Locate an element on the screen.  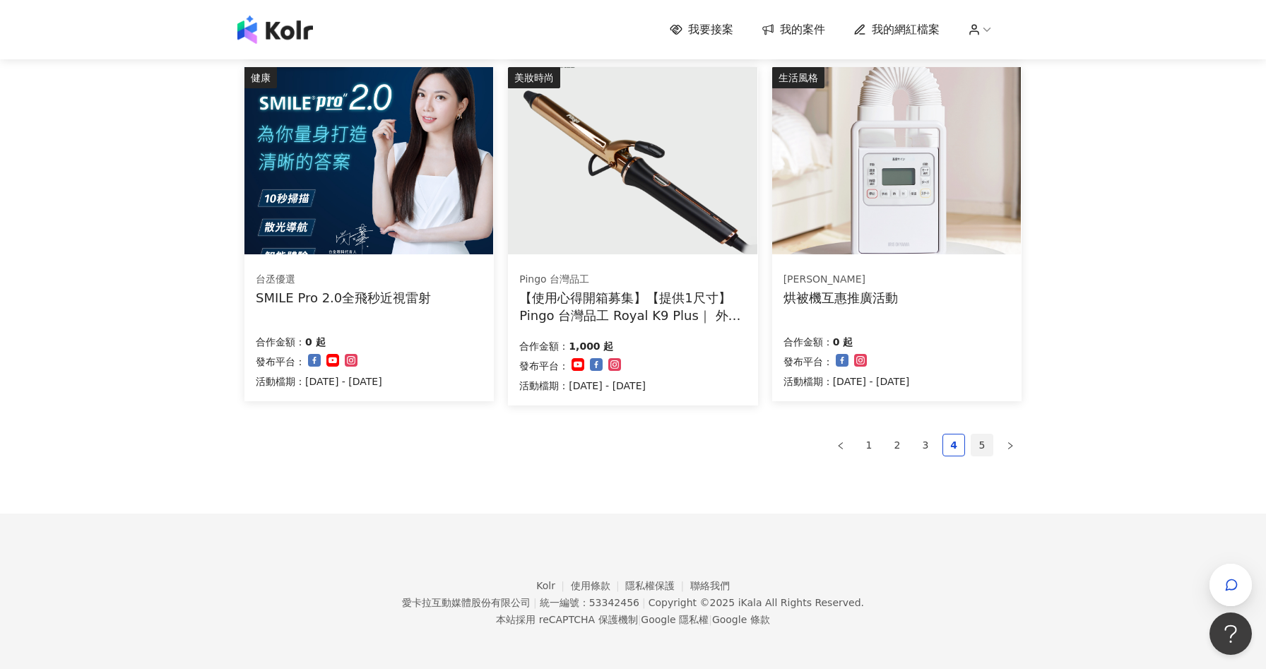
button: left is located at coordinates (841, 445).